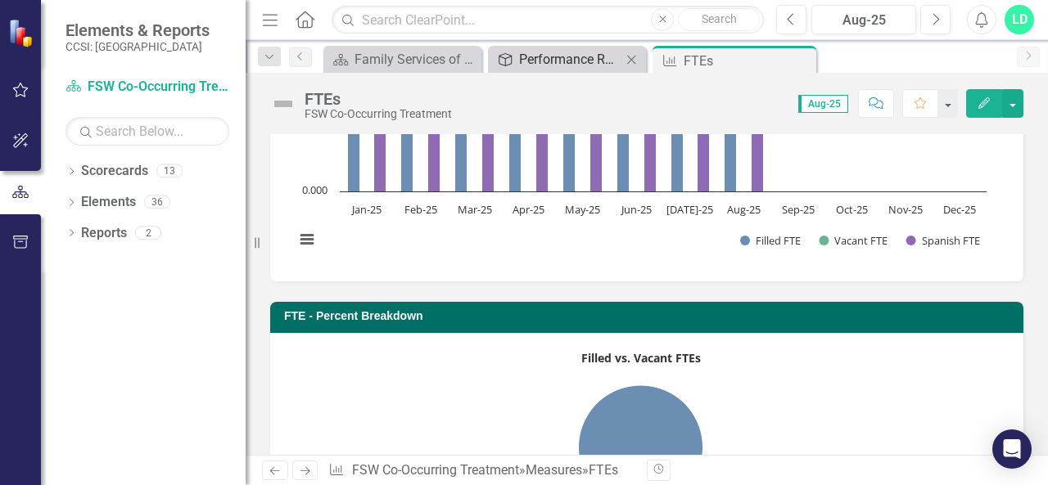  What do you see at coordinates (169, 171) in the screenshot?
I see `div: 13` at bounding box center [169, 171].